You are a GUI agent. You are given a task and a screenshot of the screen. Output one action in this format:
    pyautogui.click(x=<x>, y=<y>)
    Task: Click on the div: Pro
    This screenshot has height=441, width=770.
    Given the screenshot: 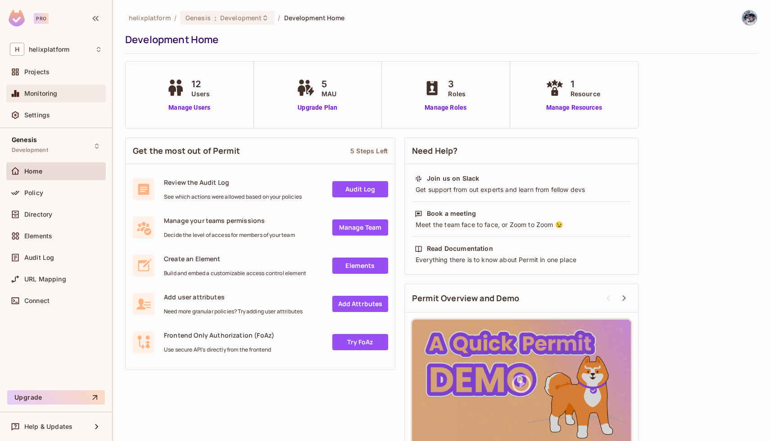 What is the action you would take?
    pyautogui.click(x=41, y=18)
    